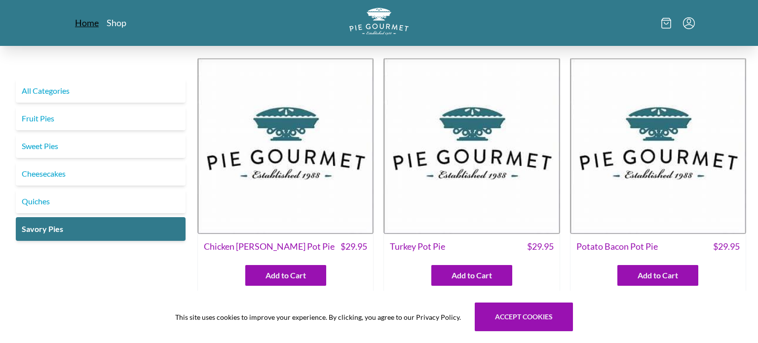 Image resolution: width=758 pixels, height=343 pixels. Describe the element at coordinates (285, 146) in the screenshot. I see `img: Chicken Curry Pot Pie` at that location.